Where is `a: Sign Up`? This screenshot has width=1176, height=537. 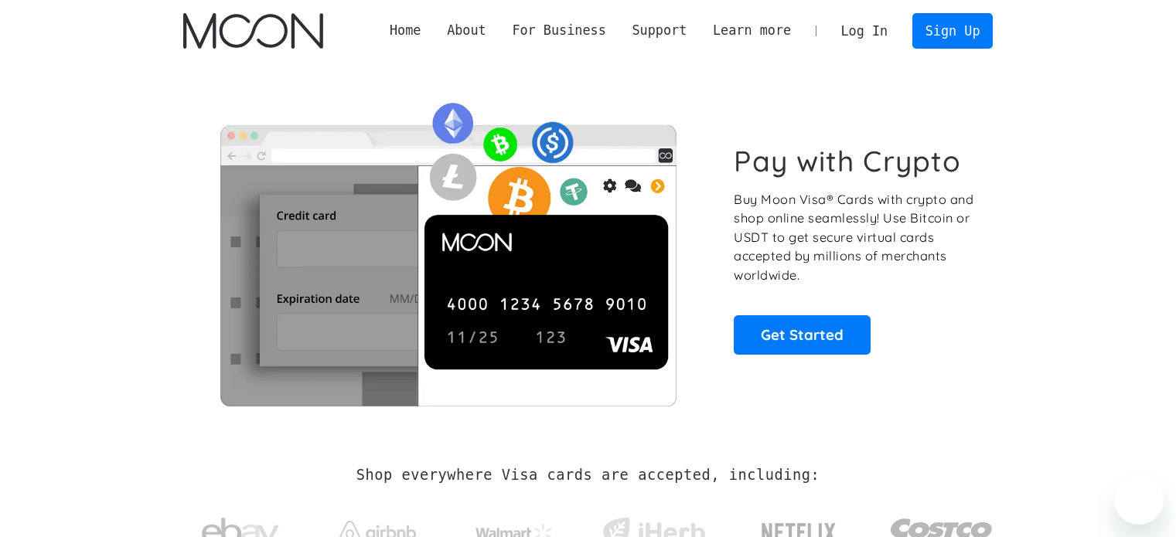
a: Sign Up is located at coordinates (952, 30).